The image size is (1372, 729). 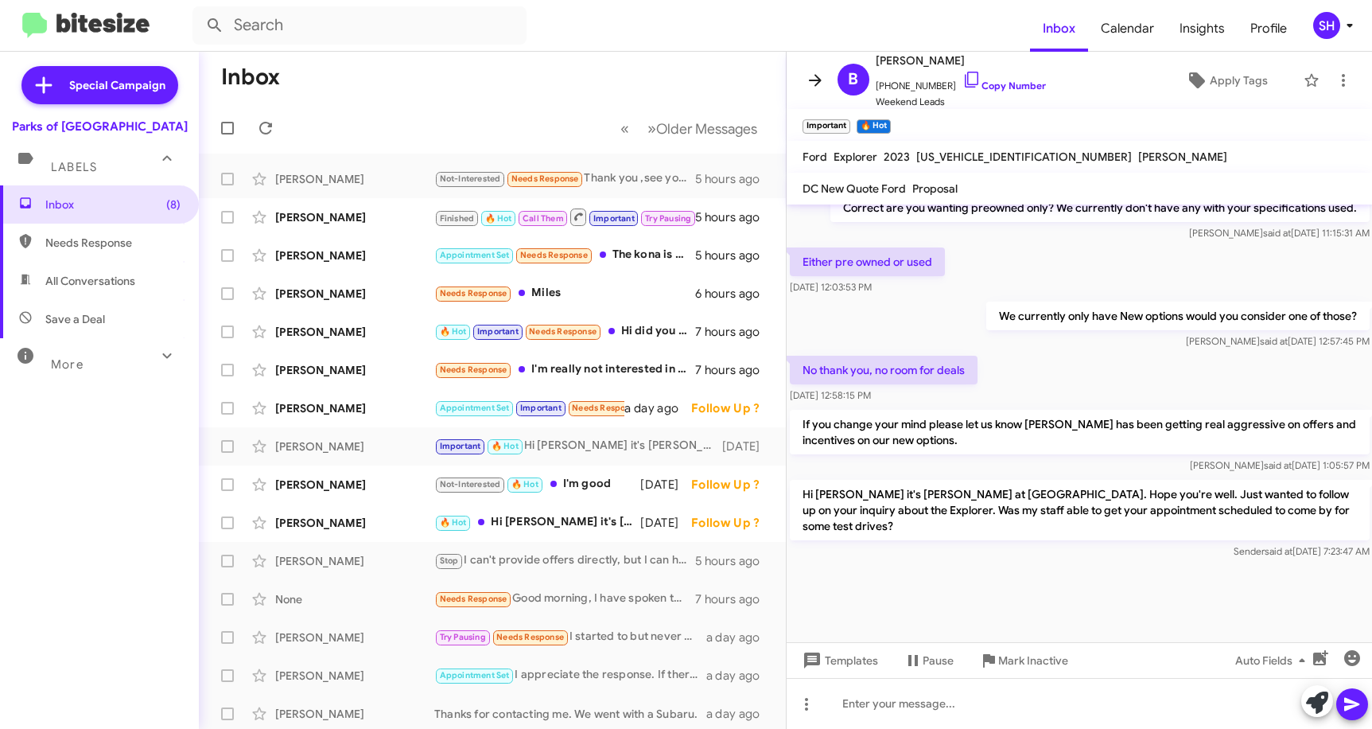 I want to click on h1: Inbox, so click(x=251, y=77).